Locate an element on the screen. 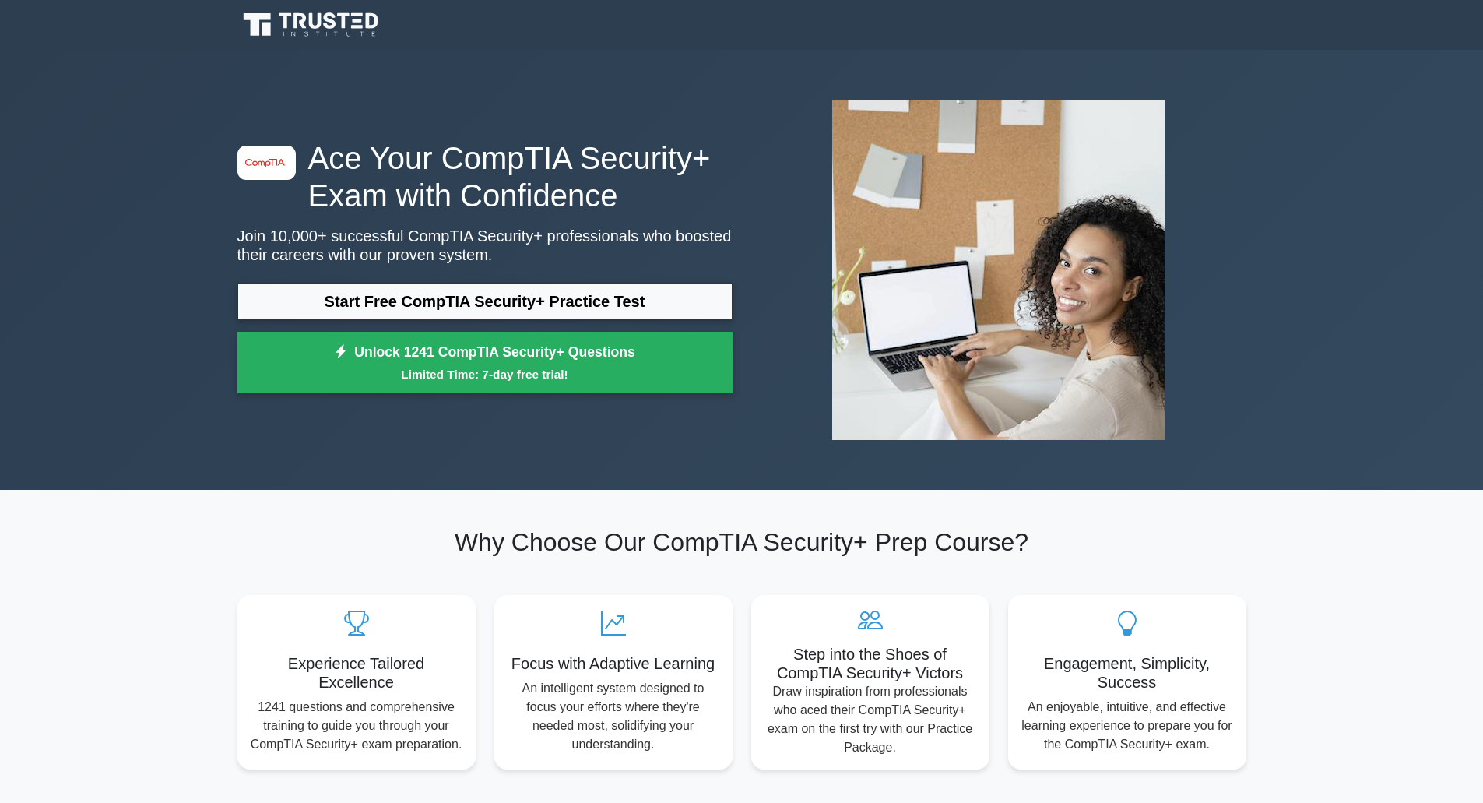 The image size is (1483, 803). p: Draw inspiration from professionals who aced their CompTIA Security+ exam on the first try with o... is located at coordinates (871, 719).